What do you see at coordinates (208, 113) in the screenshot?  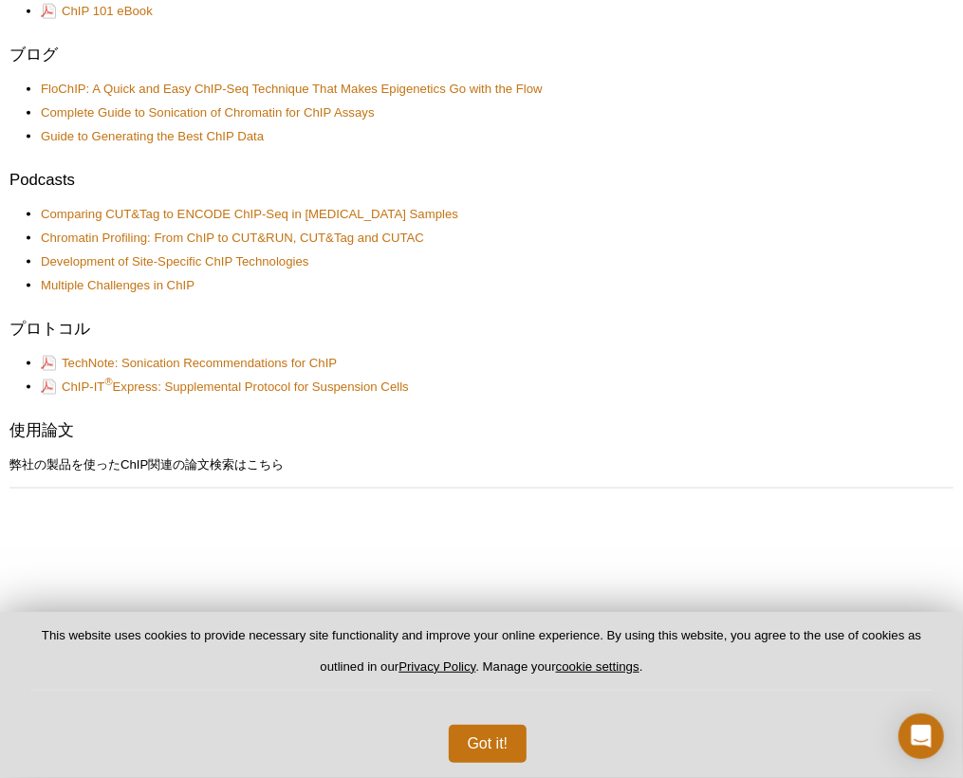 I see `a: Complete Guide to Sonication of Chromatin for ChIP Assays` at bounding box center [208, 113].